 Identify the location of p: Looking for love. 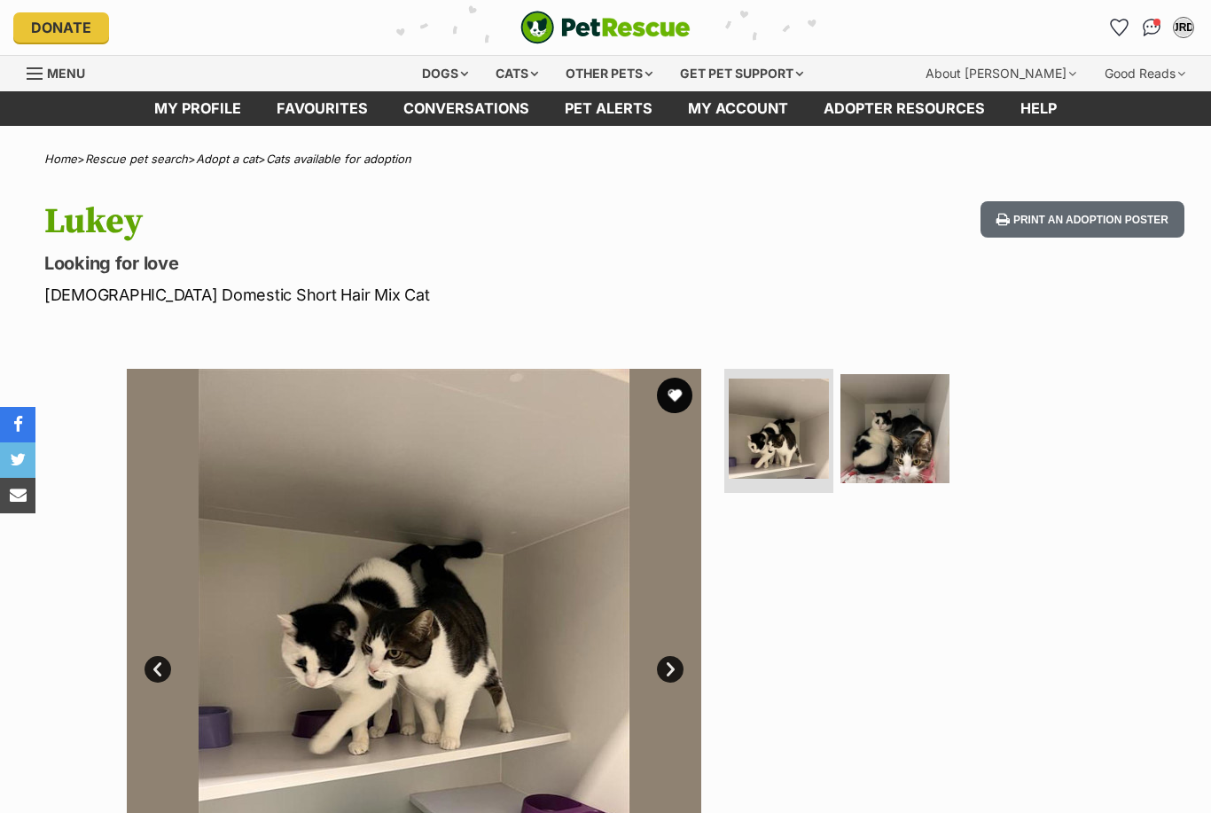
(392, 263).